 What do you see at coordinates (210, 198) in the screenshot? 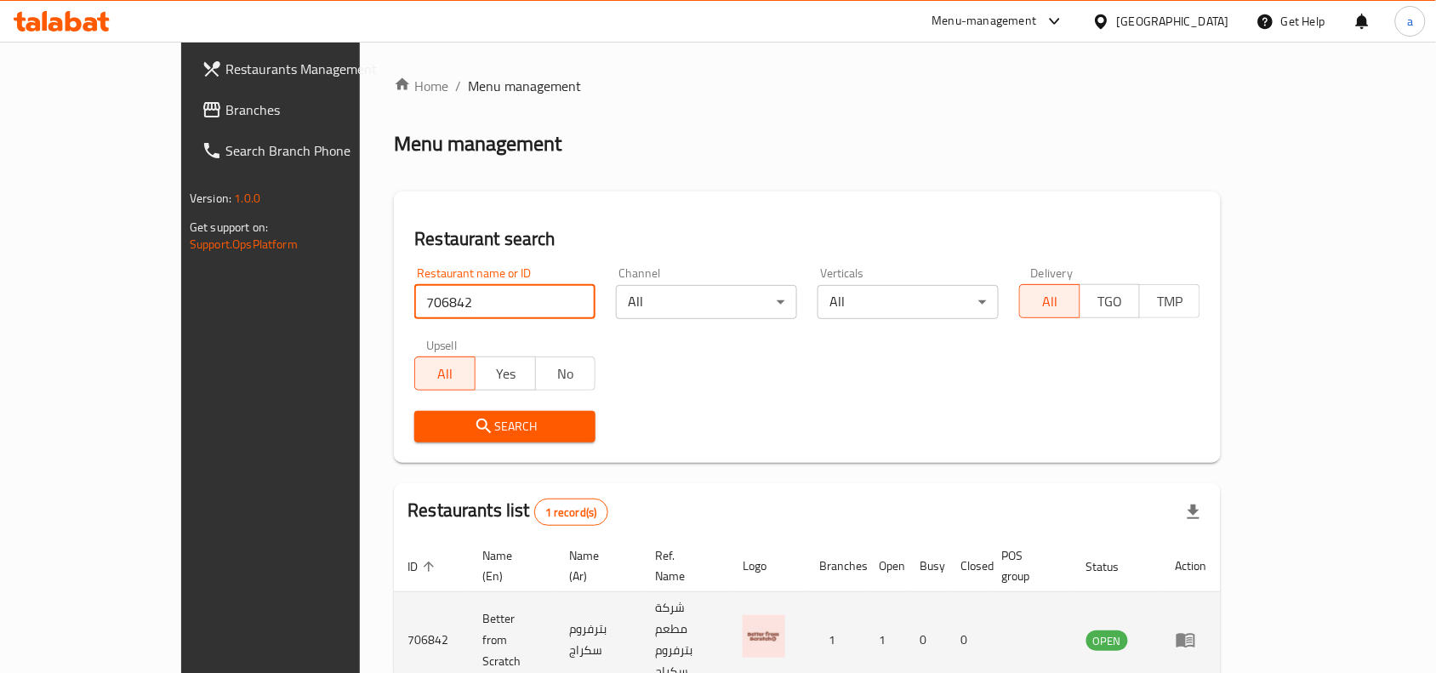
I see `span: Version:` at bounding box center [210, 198].